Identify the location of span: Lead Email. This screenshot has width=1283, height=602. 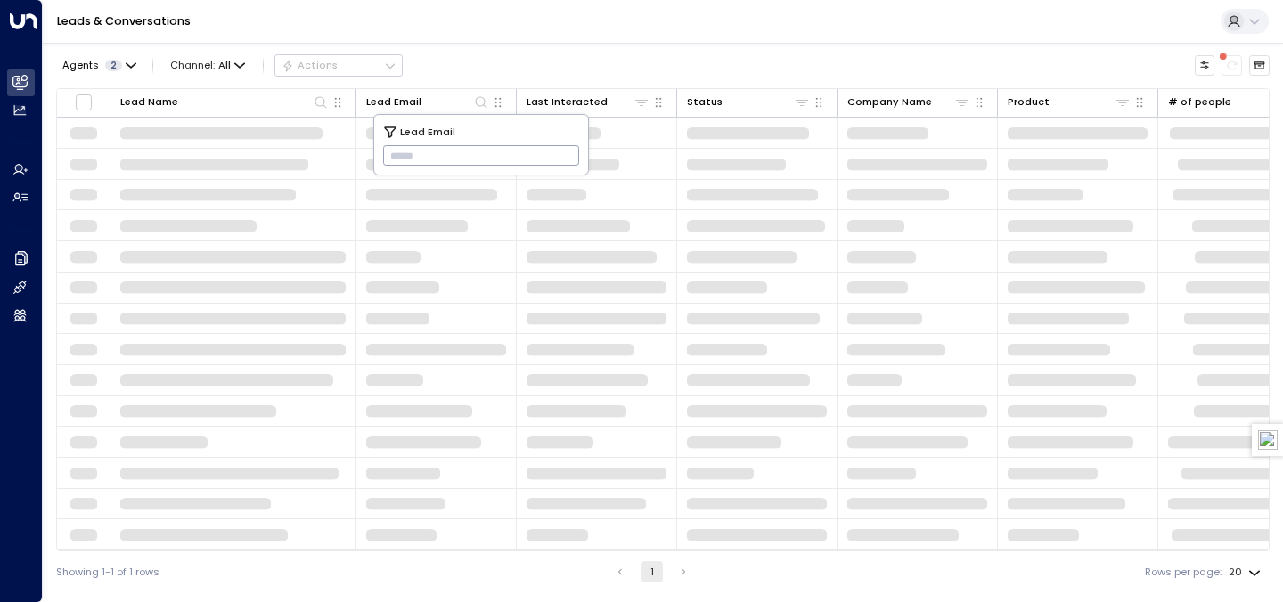
(428, 132).